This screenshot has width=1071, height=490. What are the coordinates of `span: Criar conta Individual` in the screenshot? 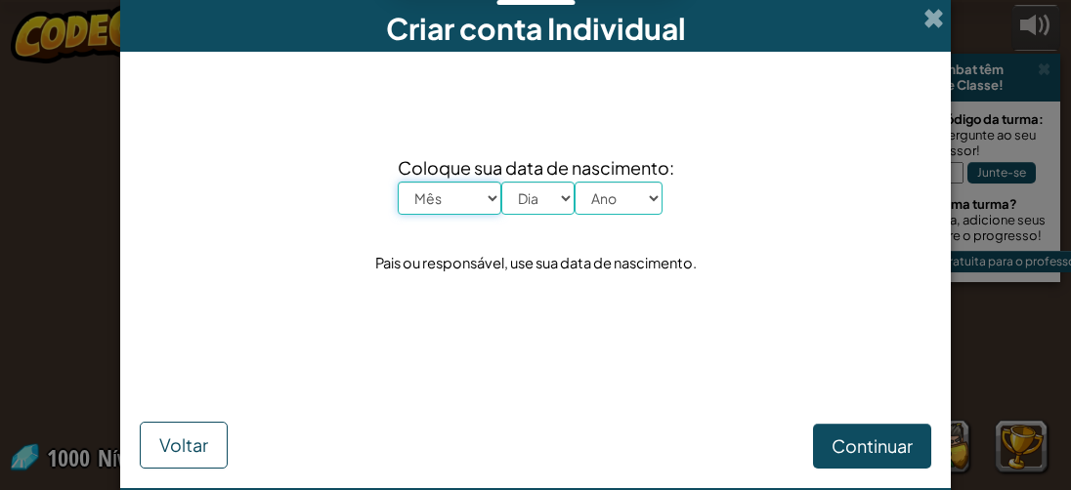 It's located at (535, 28).